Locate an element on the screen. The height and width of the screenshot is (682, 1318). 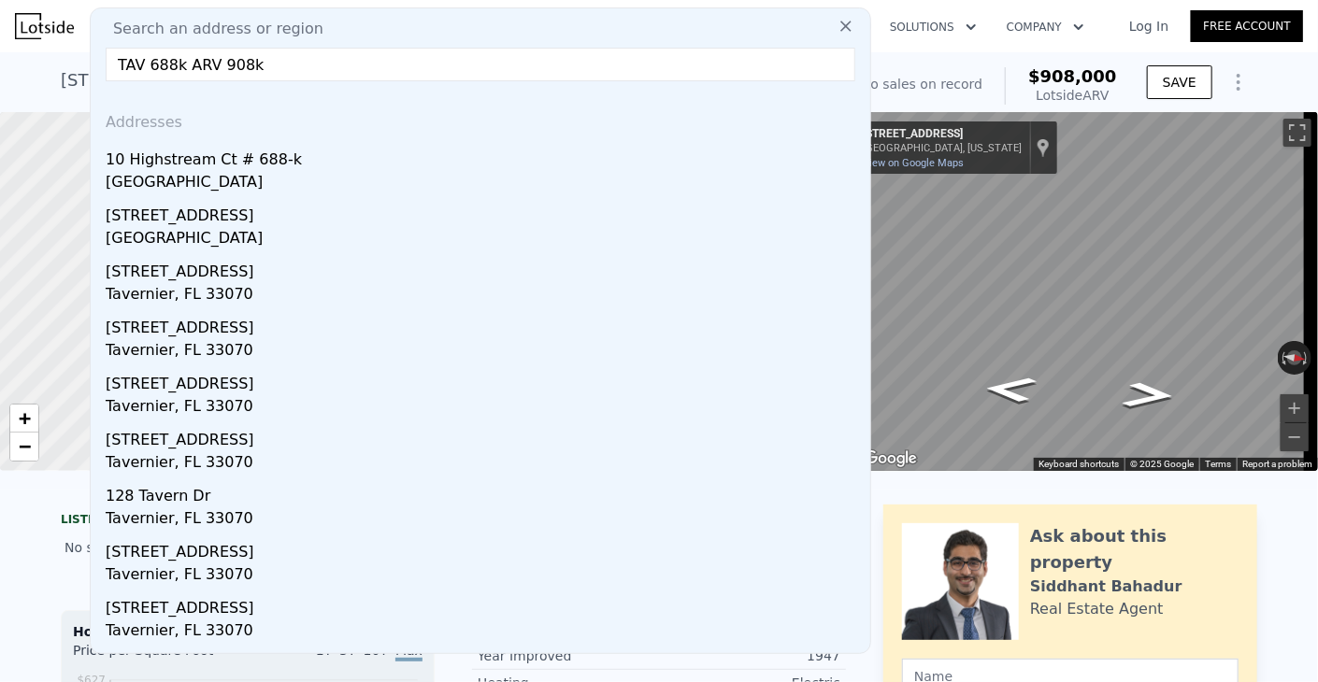
button: Zoom out is located at coordinates (1294, 437).